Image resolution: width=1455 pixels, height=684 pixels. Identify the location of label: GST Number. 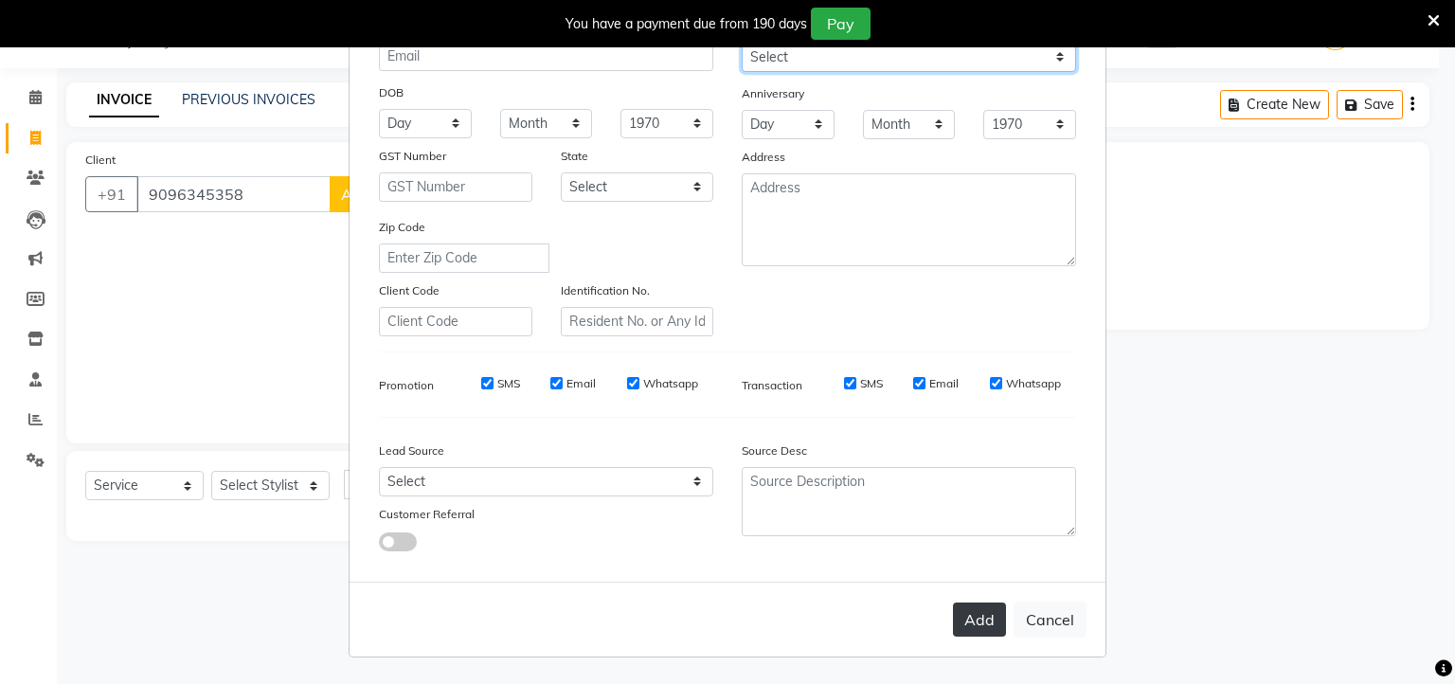
(412, 156).